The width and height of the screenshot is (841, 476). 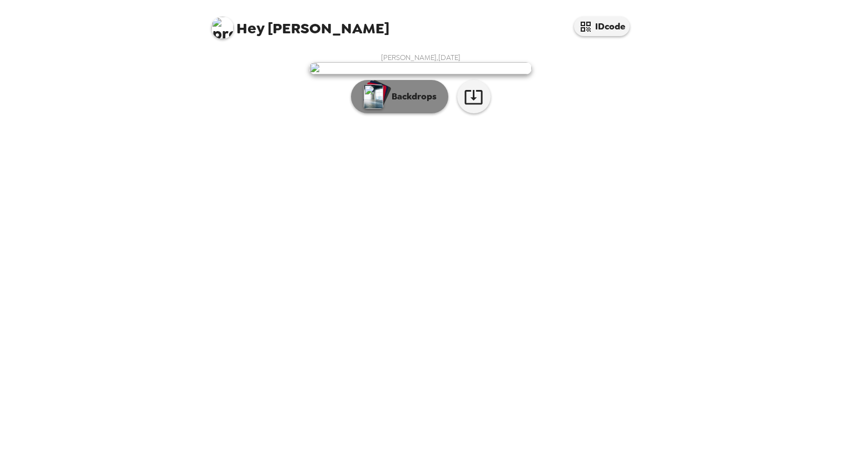 I want to click on p: Backdrops, so click(x=411, y=97).